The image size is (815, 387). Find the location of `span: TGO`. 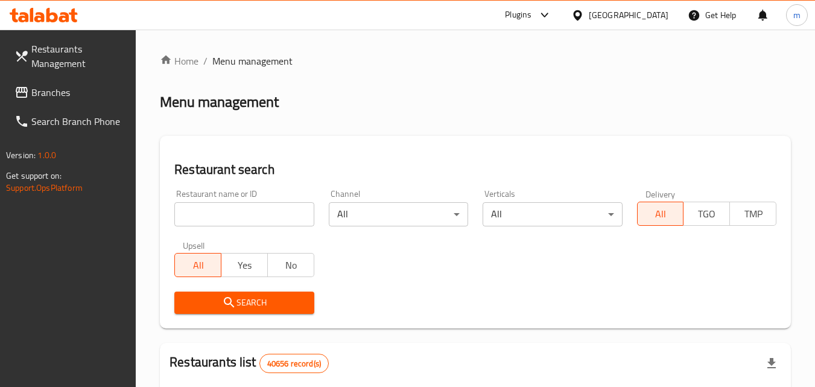

span: TGO is located at coordinates (706, 213).